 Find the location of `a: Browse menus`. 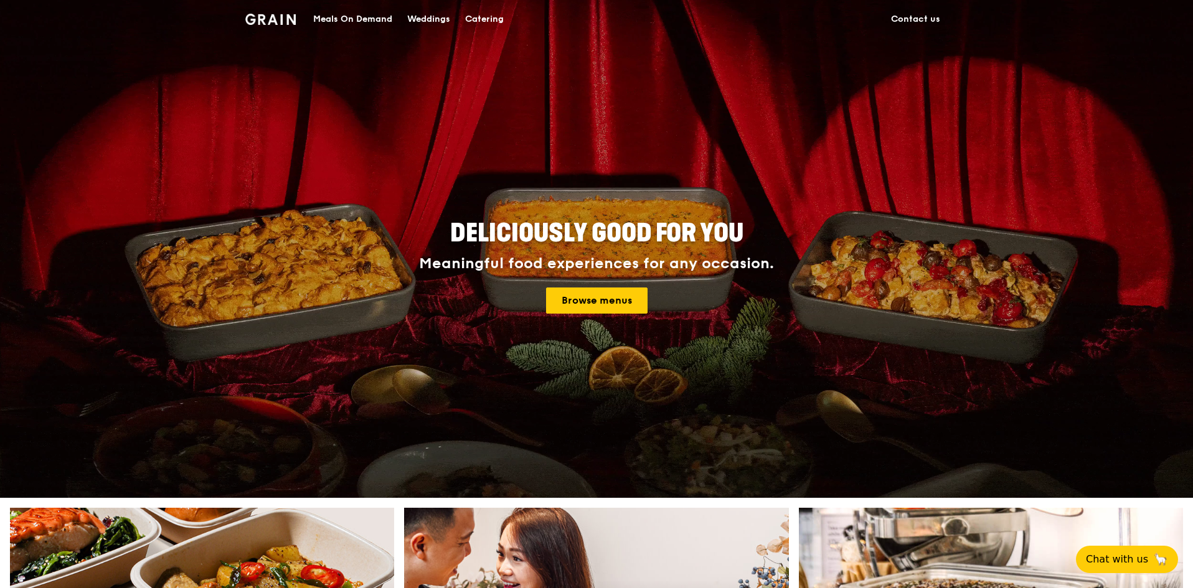

a: Browse menus is located at coordinates (596, 301).